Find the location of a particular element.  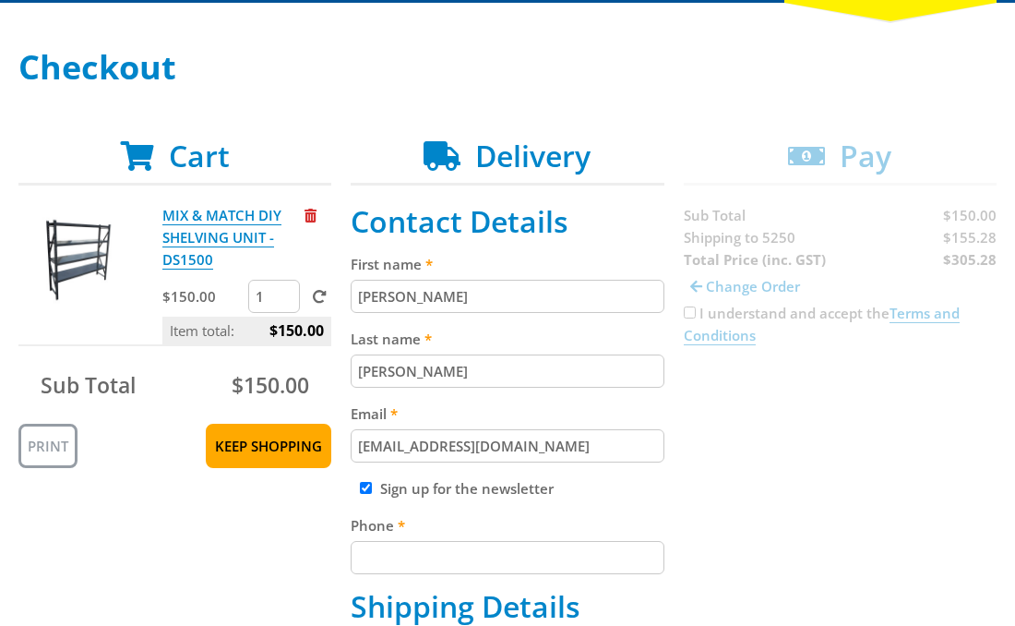

label: Email is located at coordinates (506, 413).